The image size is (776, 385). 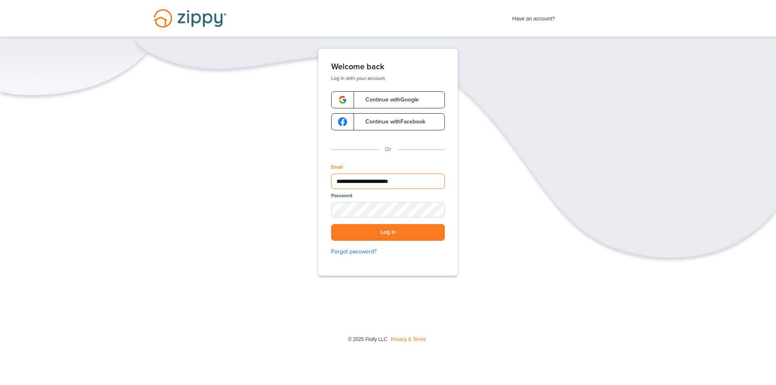 What do you see at coordinates (388, 181) in the screenshot?
I see `input: Email` at bounding box center [388, 181].